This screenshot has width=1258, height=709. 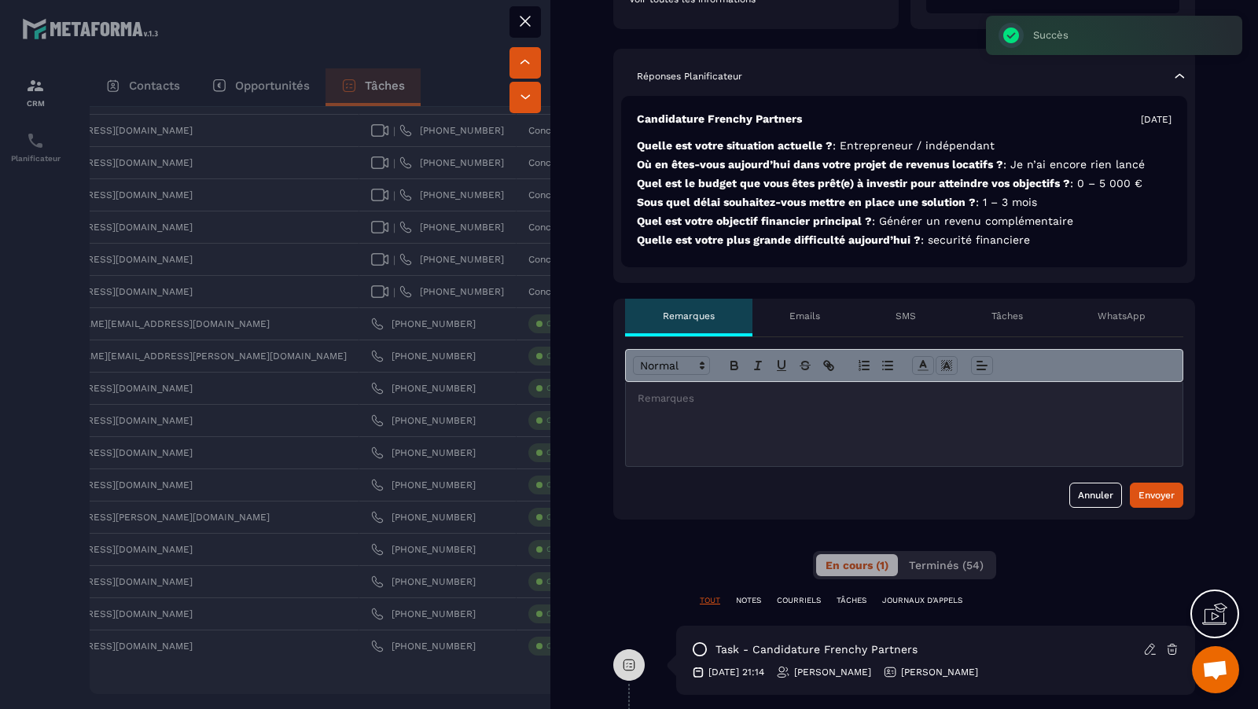 What do you see at coordinates (1107, 183) in the screenshot?
I see `span: : 0 – 5 000 €` at bounding box center [1107, 183].